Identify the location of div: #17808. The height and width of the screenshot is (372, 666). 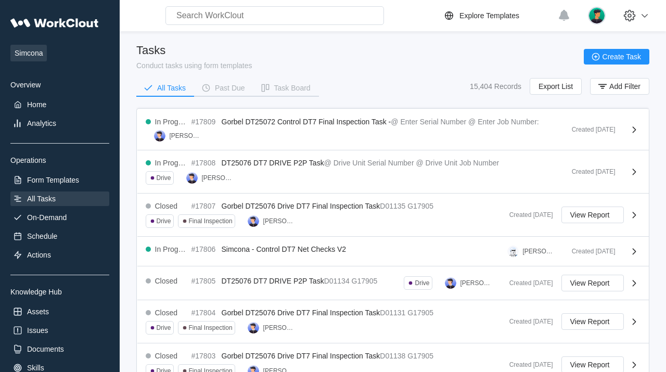
(205, 163).